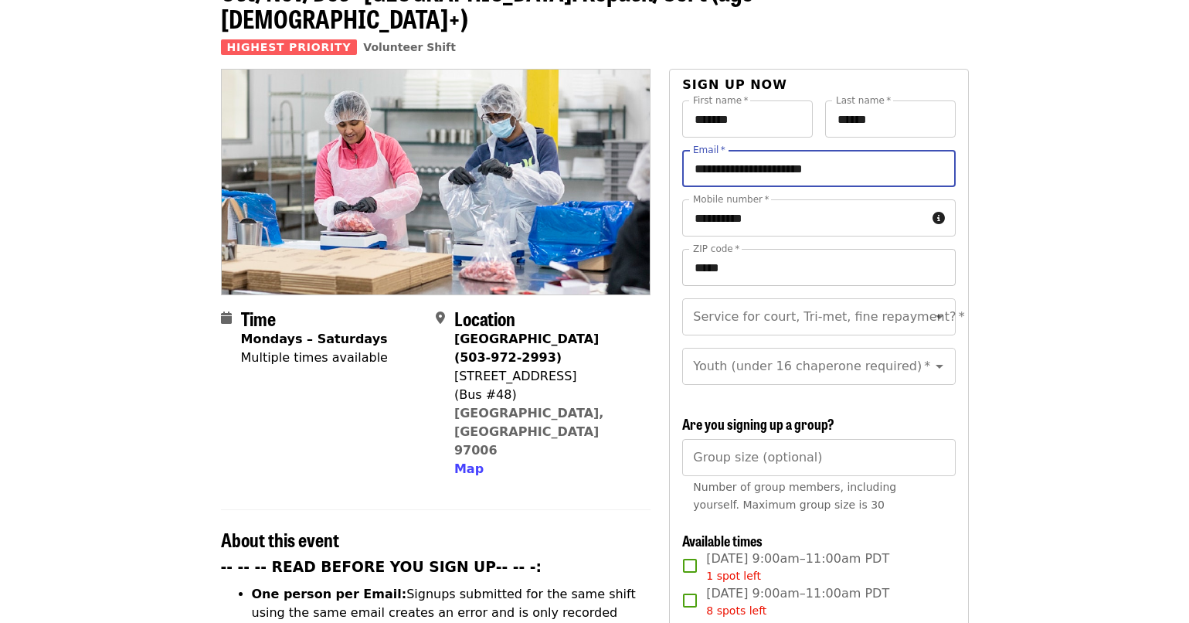  What do you see at coordinates (818, 457) in the screenshot?
I see `input: [object Object]` at bounding box center [818, 457].